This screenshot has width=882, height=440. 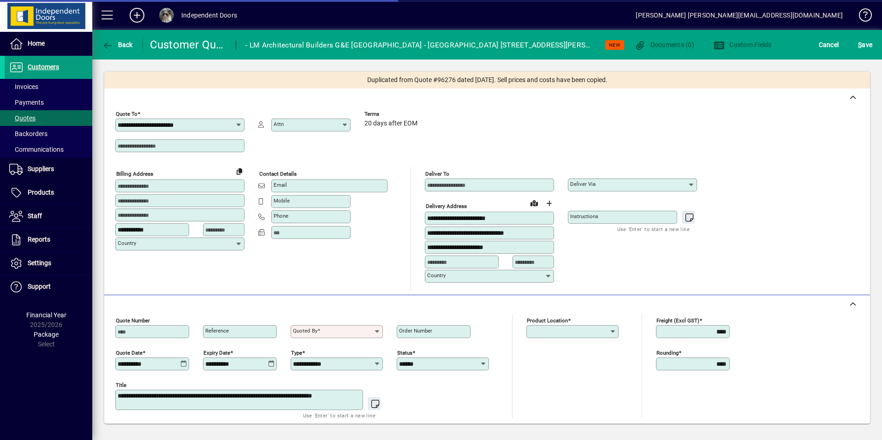 What do you see at coordinates (28, 134) in the screenshot?
I see `span: Backorders` at bounding box center [28, 134].